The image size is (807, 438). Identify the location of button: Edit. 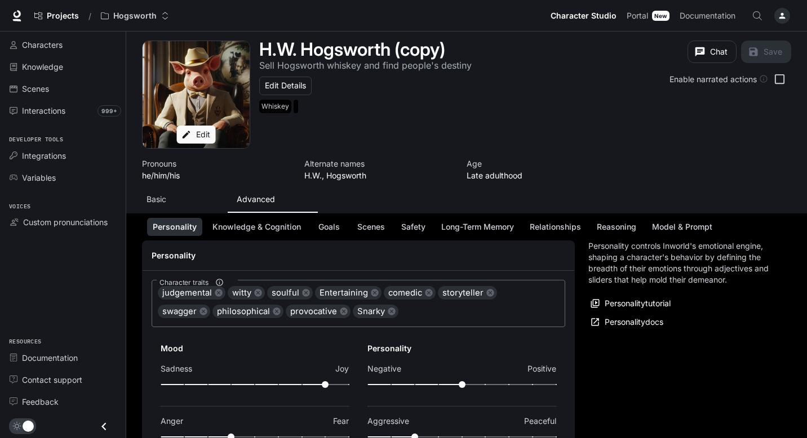
(196, 135).